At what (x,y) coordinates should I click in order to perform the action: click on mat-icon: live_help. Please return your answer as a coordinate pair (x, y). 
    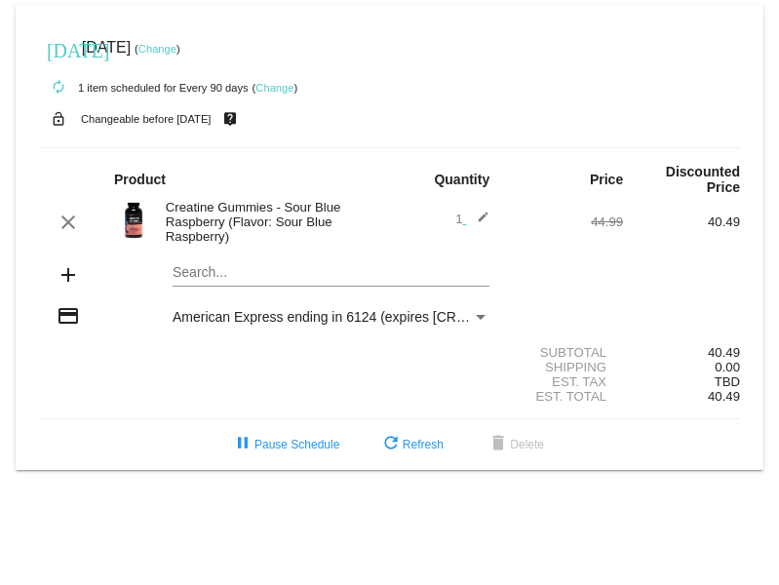
    Looking at the image, I should click on (230, 119).